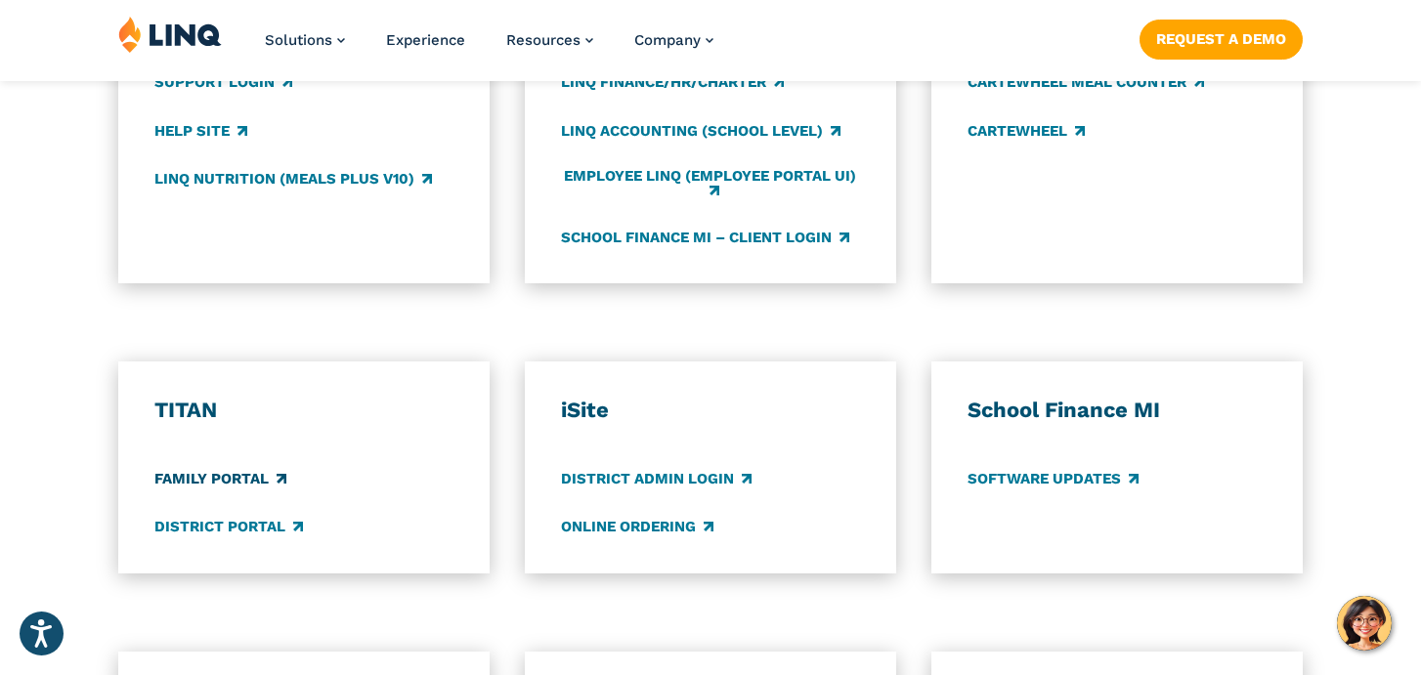  I want to click on a: Request a Demo, so click(1220, 39).